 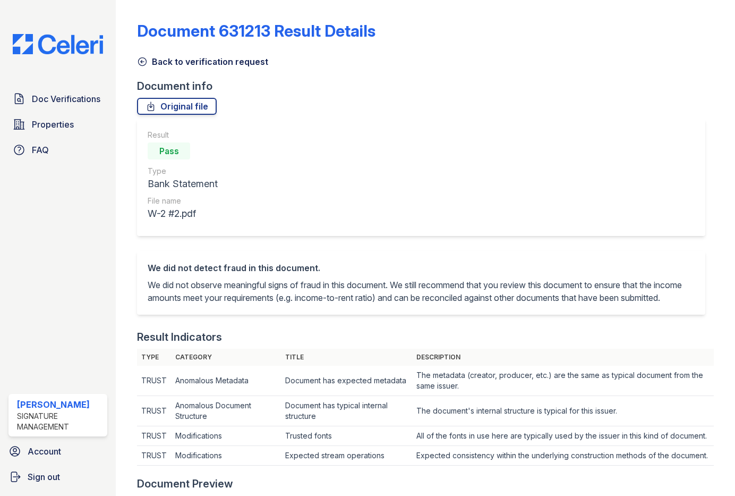 I want to click on th: Type, so click(x=154, y=357).